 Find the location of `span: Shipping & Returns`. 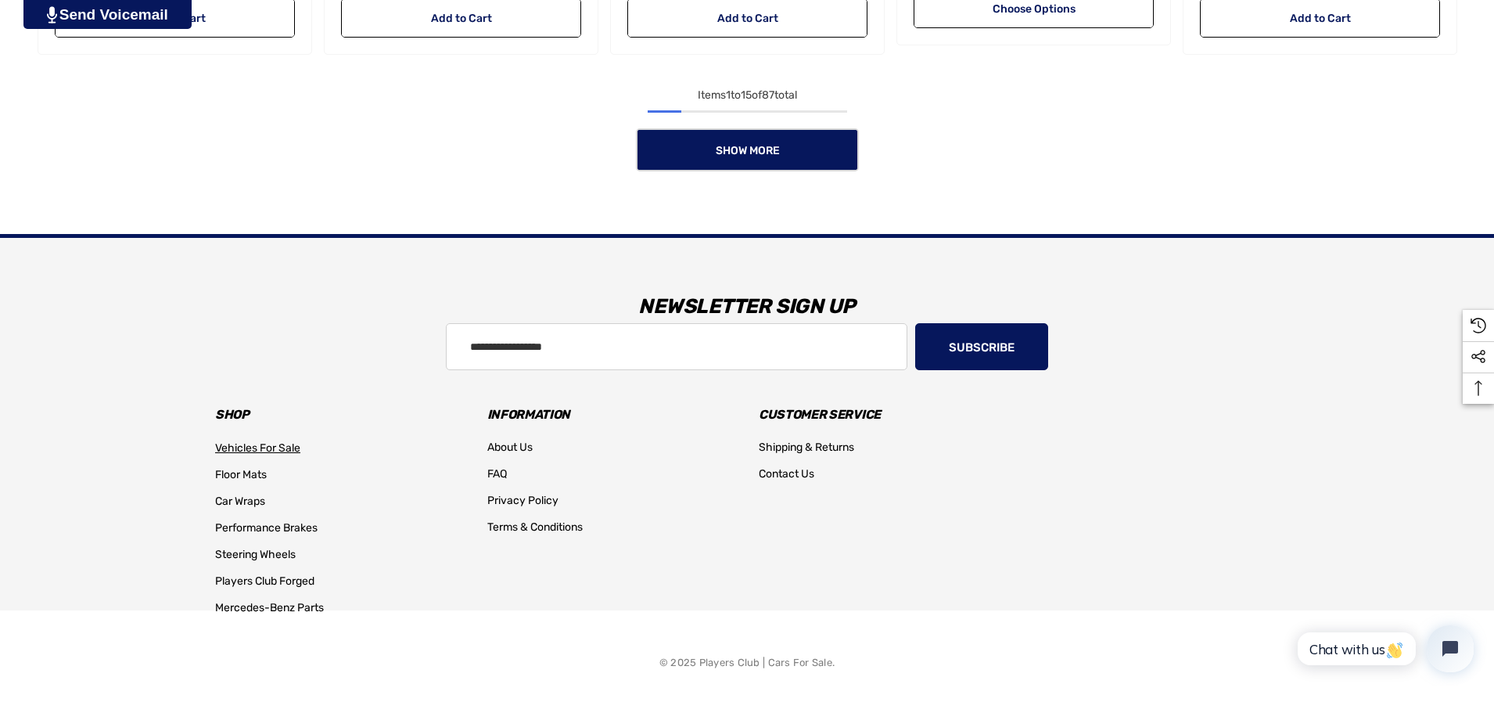

span: Shipping & Returns is located at coordinates (807, 447).